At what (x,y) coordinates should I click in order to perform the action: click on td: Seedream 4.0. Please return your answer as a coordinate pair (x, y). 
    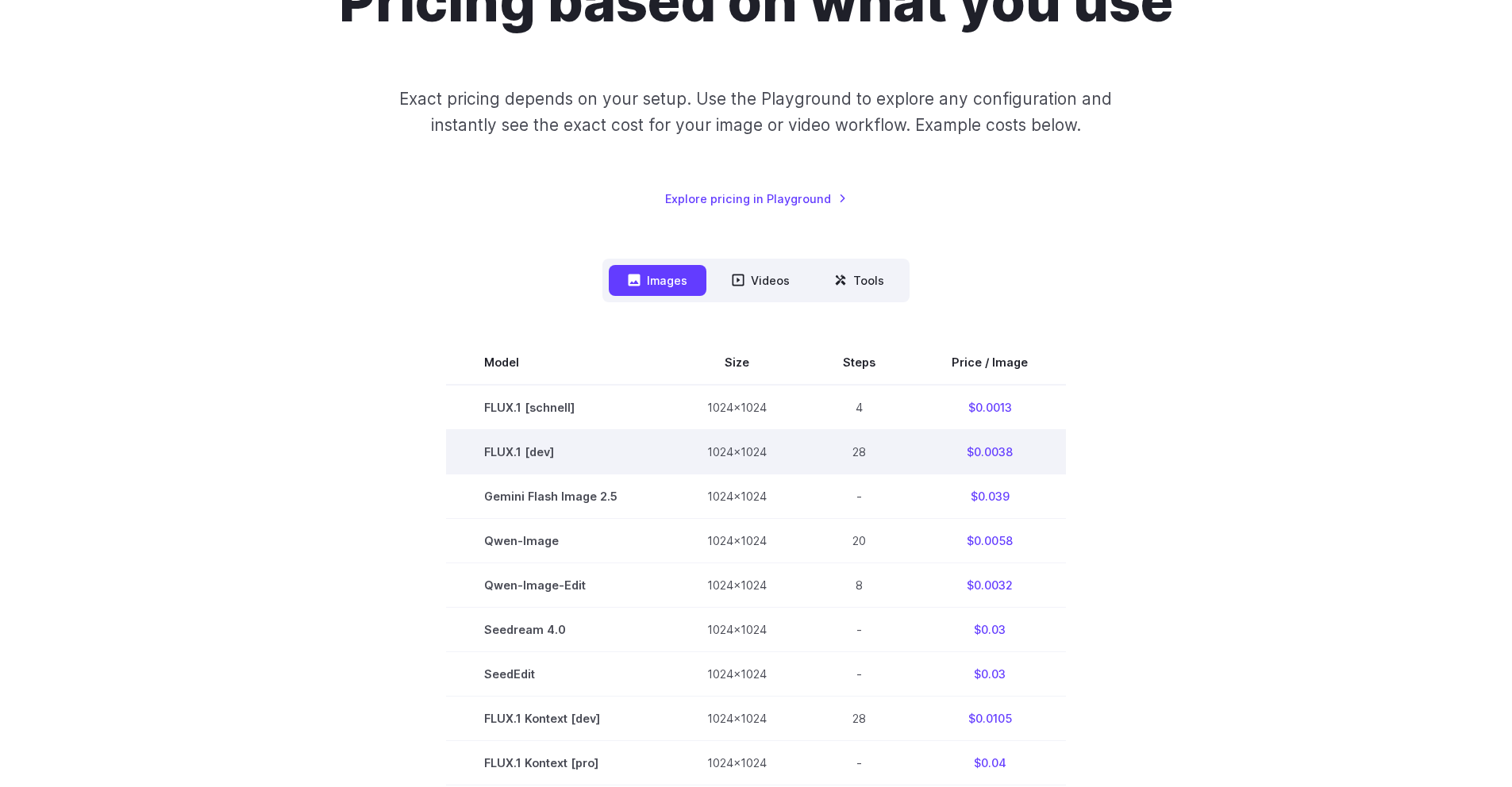
    Looking at the image, I should click on (557, 629).